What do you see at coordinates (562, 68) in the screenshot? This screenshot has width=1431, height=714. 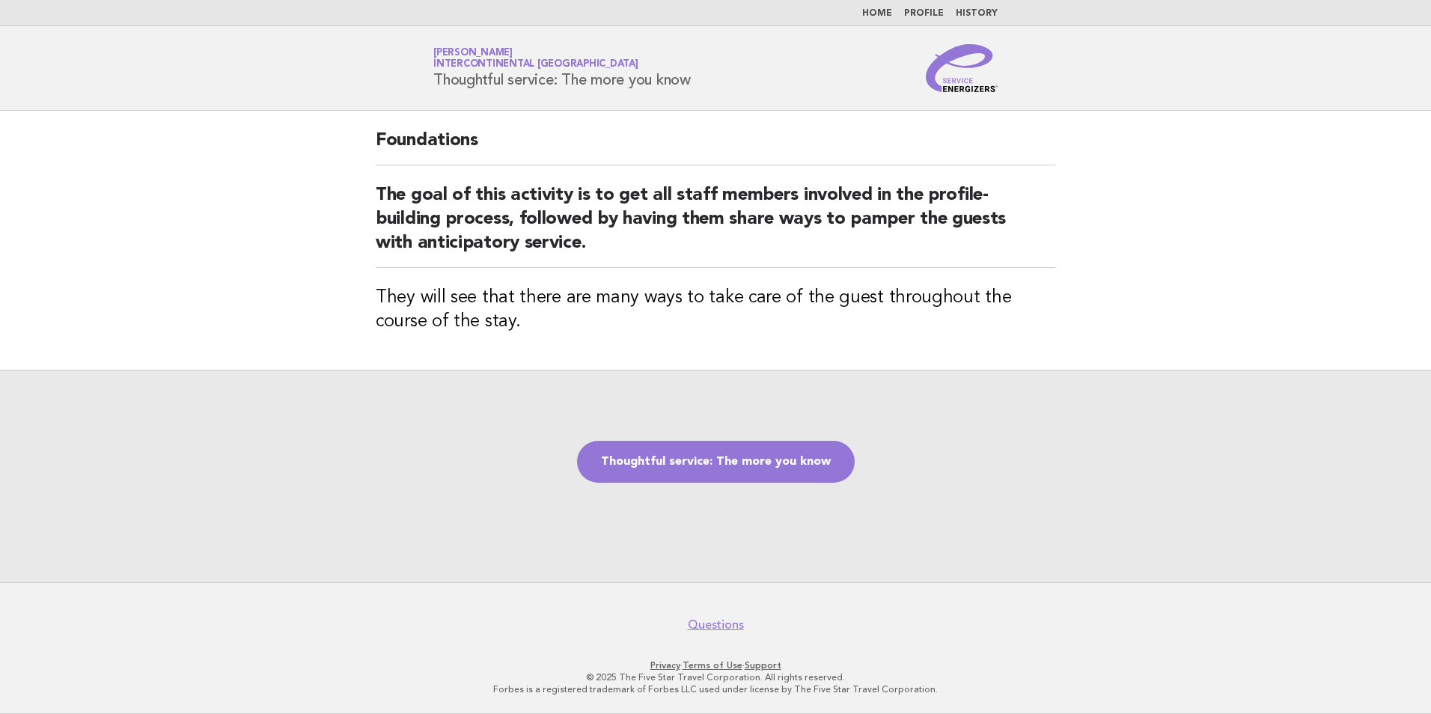 I see `h1: Thoughtful service: The more you know` at bounding box center [562, 68].